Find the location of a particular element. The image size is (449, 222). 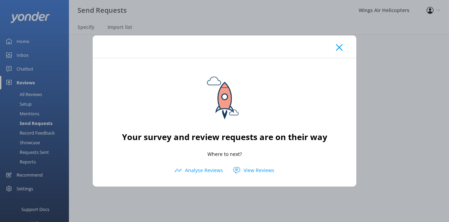

p: Where to next? is located at coordinates (225, 154).